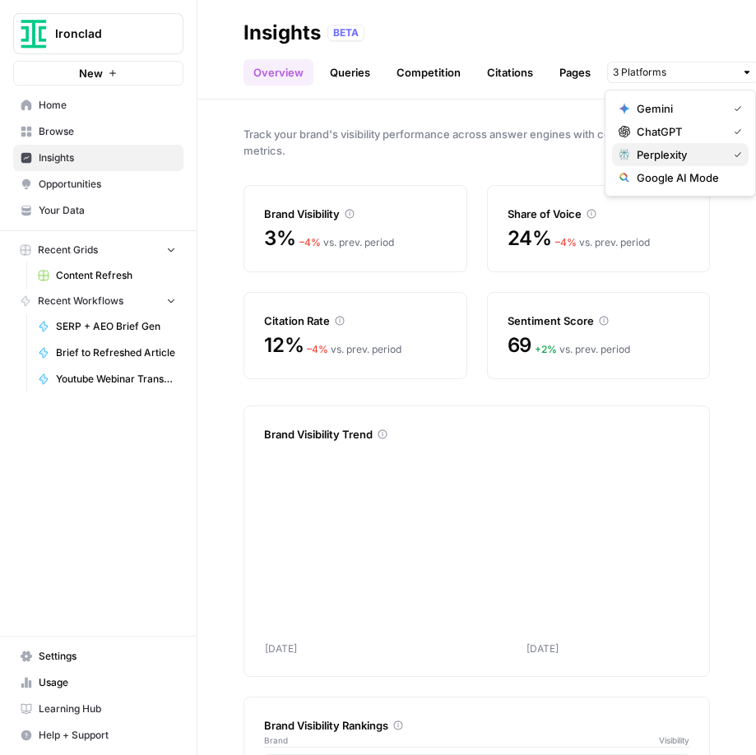  What do you see at coordinates (476, 142) in the screenshot?
I see `span: Track your brand's visibility performance across answer engines with comprehensive metrics.` at bounding box center [476, 142].